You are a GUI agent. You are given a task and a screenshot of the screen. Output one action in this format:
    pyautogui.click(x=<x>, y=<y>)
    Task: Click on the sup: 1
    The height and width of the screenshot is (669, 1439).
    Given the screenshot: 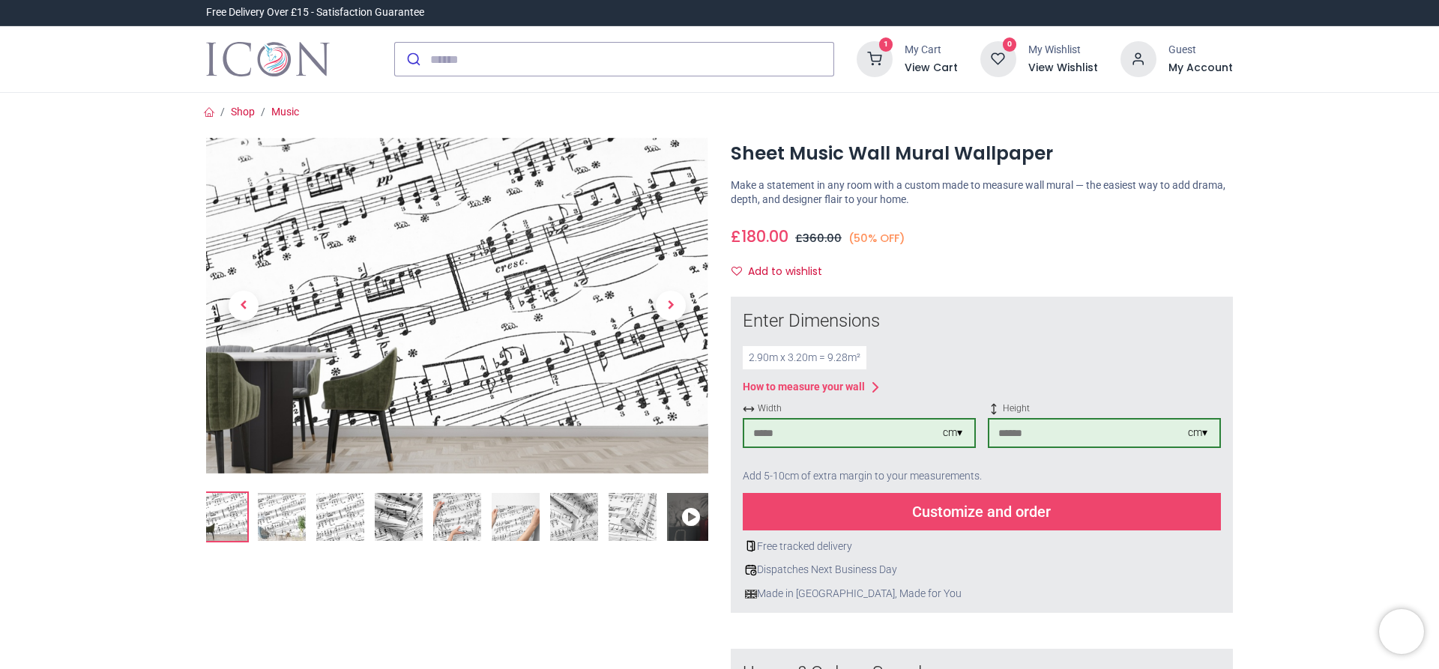 What is the action you would take?
    pyautogui.click(x=886, y=44)
    